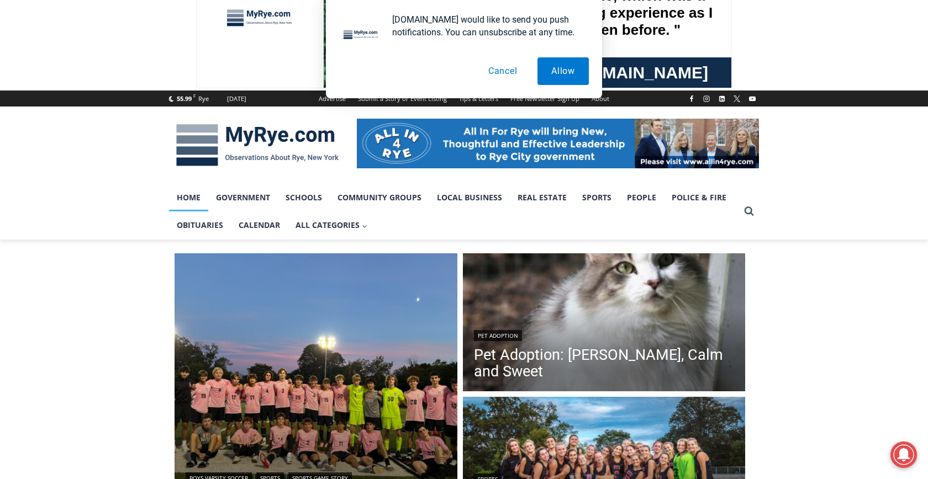 The height and width of the screenshot is (479, 928). Describe the element at coordinates (478, 98) in the screenshot. I see `a: Tips & Letters` at that location.